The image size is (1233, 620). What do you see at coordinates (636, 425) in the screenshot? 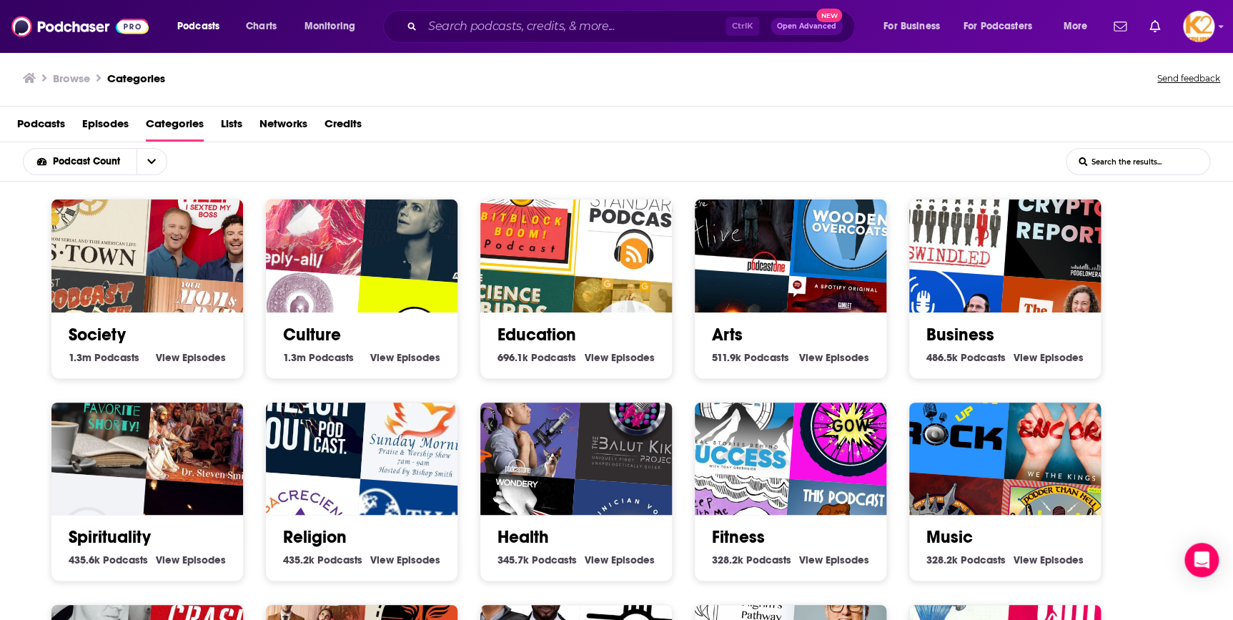
I see `img: The Balut Kiki Project` at bounding box center [636, 425].